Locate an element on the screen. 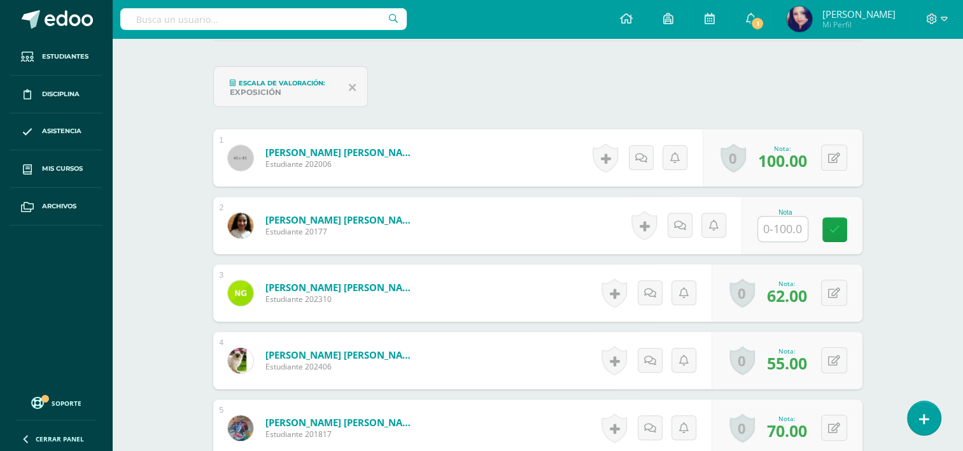 This screenshot has width=963, height=451. span: Mis cursos is located at coordinates (62, 169).